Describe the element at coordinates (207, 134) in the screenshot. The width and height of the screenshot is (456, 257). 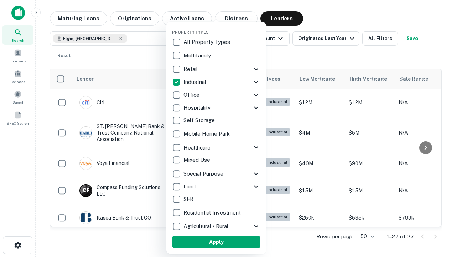
I see `p: Mobile Home Park` at that location.